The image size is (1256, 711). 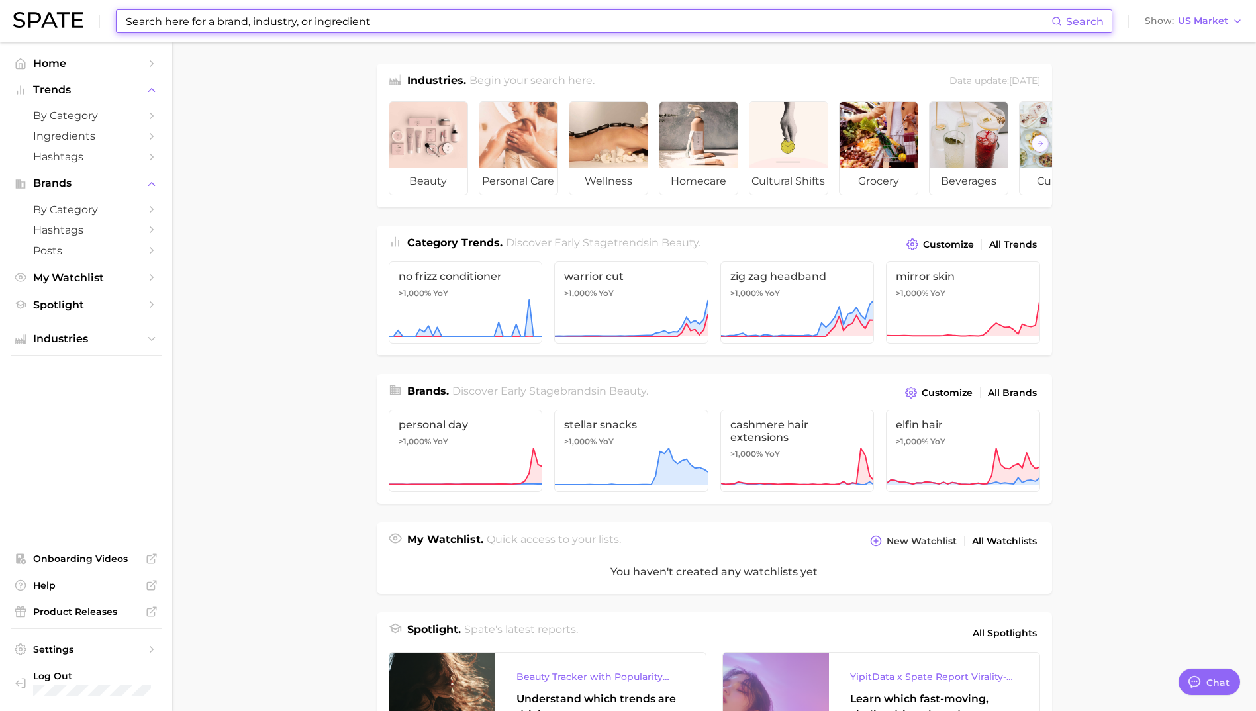 I want to click on button: Industries, so click(x=86, y=339).